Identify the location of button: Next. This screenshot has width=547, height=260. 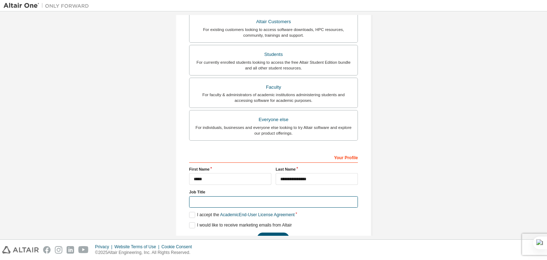
(273, 238).